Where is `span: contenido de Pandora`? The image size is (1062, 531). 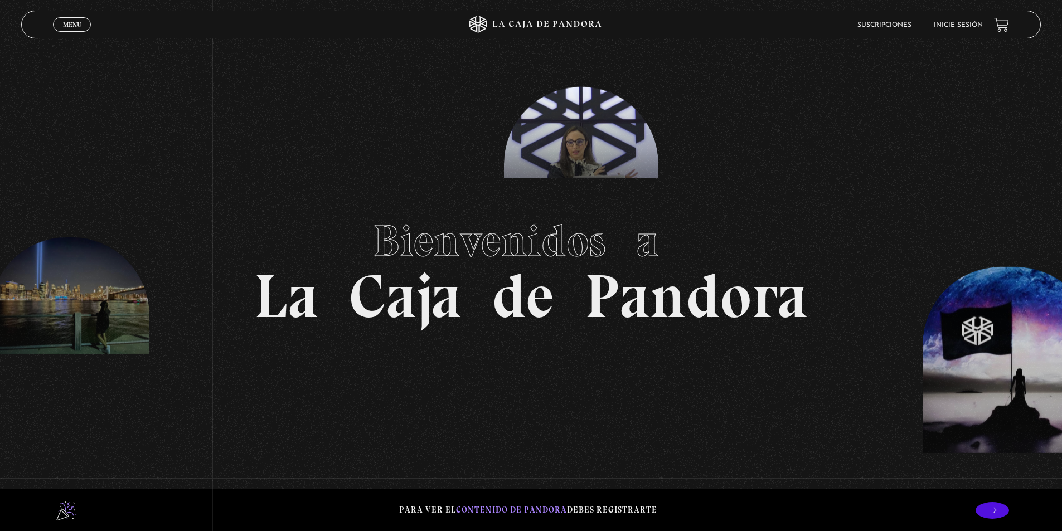
span: contenido de Pandora is located at coordinates (511, 510).